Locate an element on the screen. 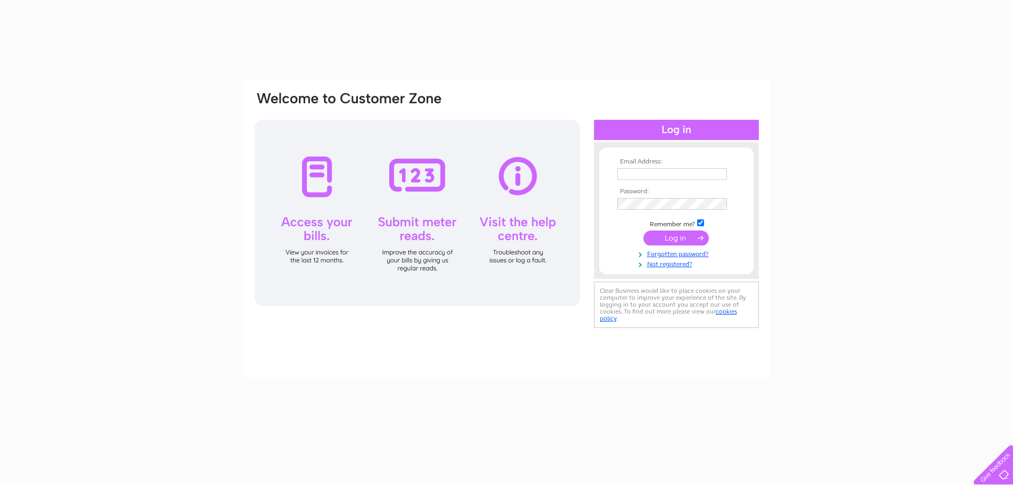  a: Not registered? is located at coordinates (678, 263).